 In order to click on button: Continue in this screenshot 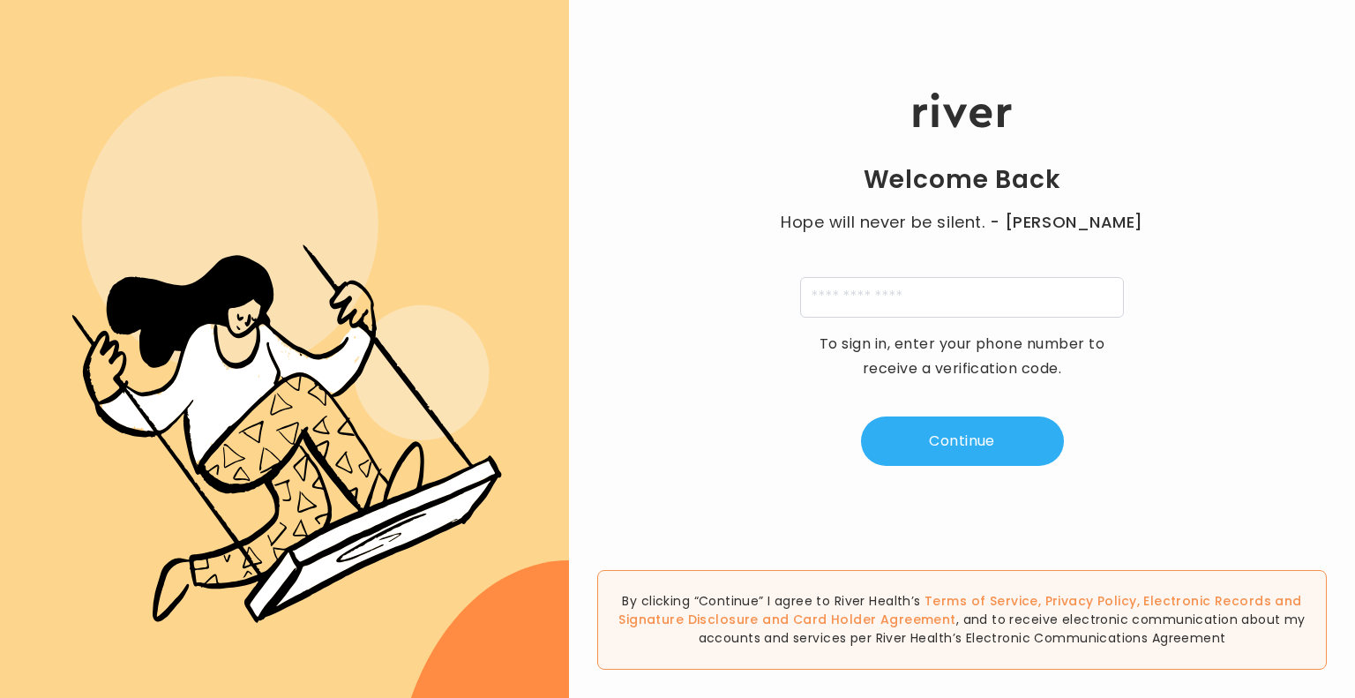, I will do `click(962, 441)`.